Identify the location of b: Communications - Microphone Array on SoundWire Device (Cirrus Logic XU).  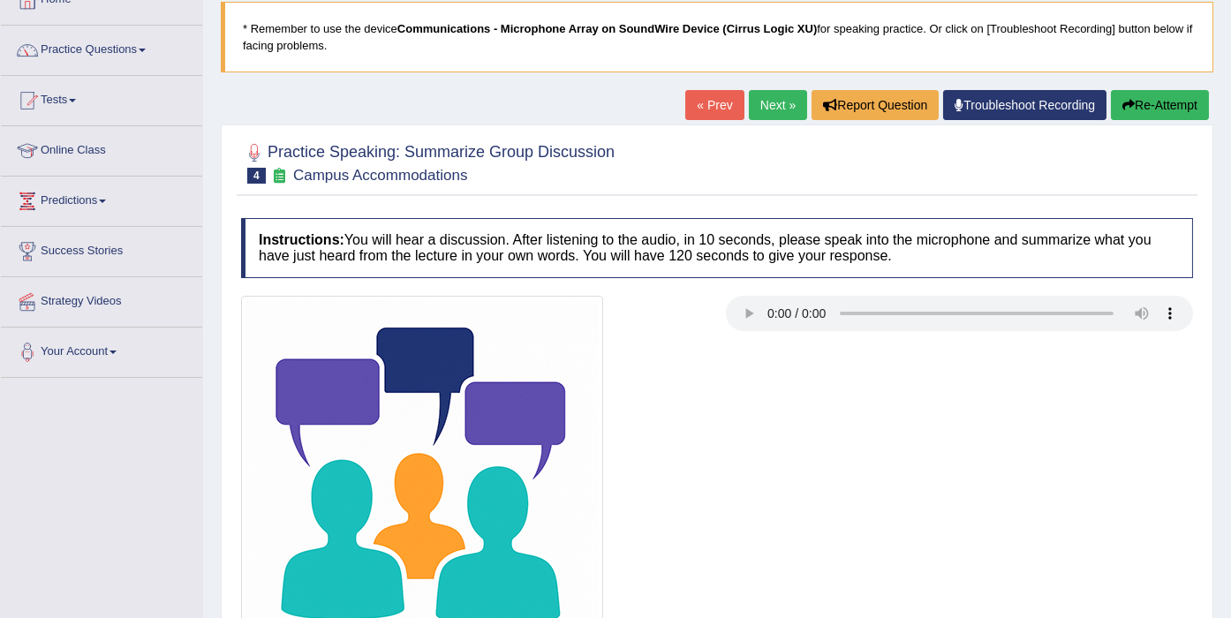
(607, 28).